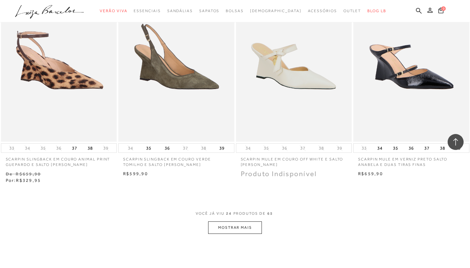 This screenshot has height=268, width=470. Describe the element at coordinates (376, 11) in the screenshot. I see `a: BLOG LB` at that location.